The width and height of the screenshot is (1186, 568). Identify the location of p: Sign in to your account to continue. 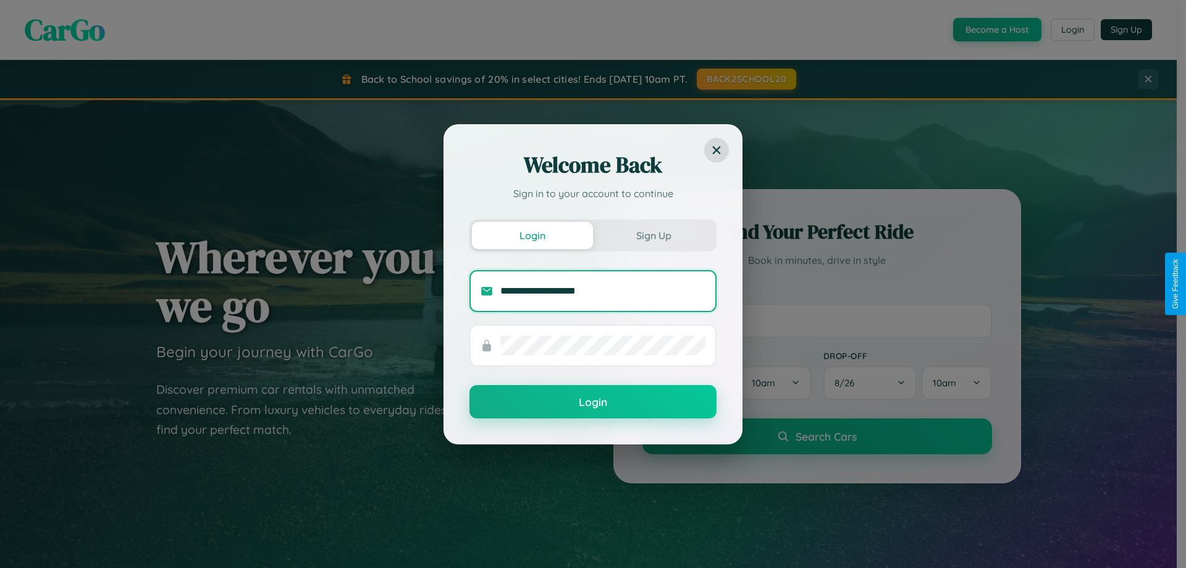
(593, 193).